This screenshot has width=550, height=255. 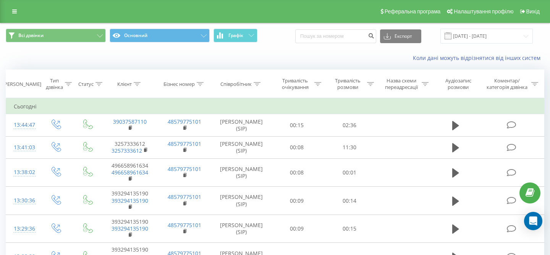 What do you see at coordinates (275, 107) in the screenshot?
I see `td: Сьогодні` at bounding box center [275, 107].